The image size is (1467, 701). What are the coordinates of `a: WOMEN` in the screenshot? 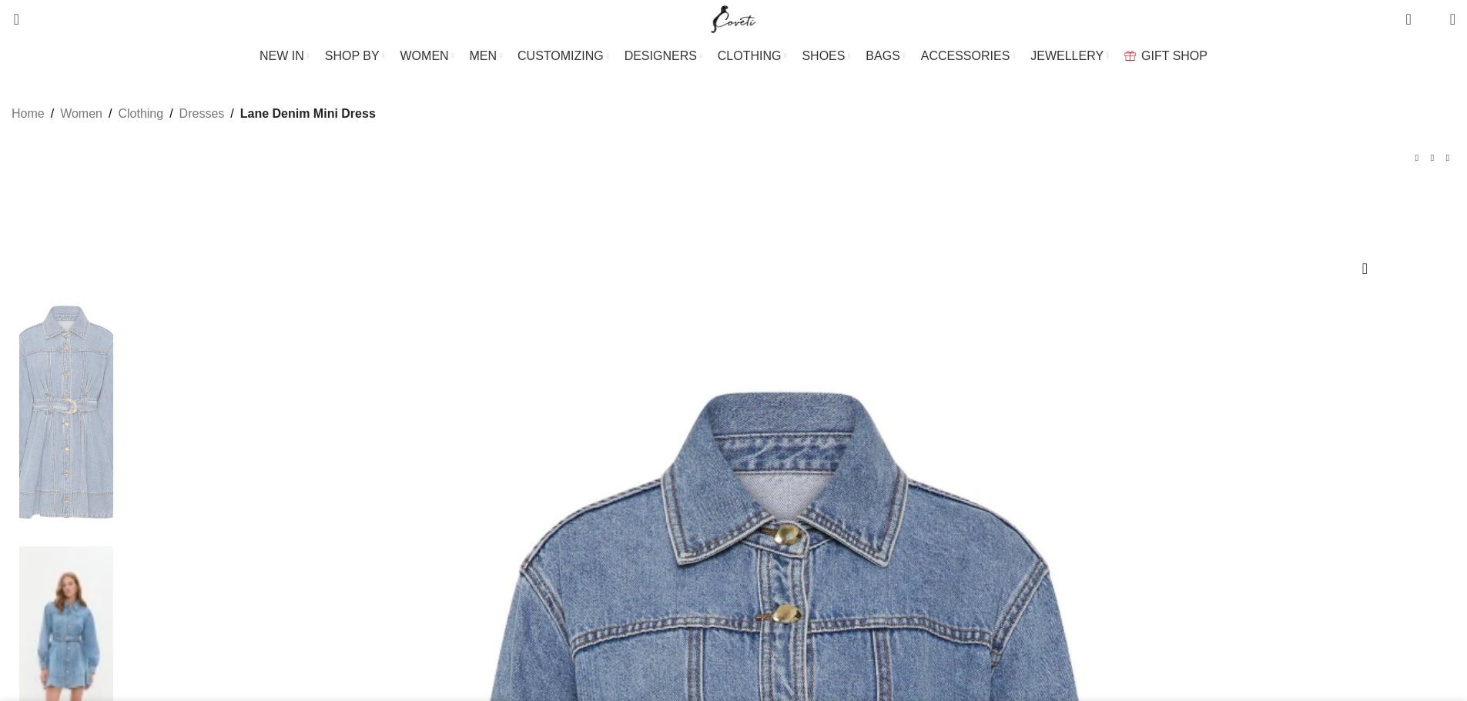 It's located at (427, 56).